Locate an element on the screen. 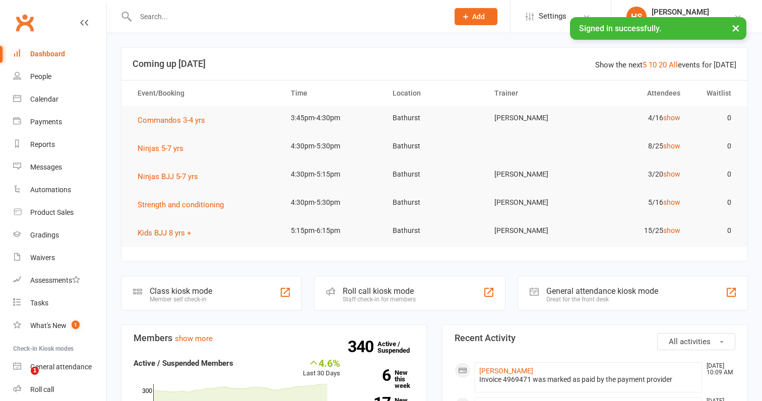  strong: Active / Suspended Members is located at coordinates (183, 364).